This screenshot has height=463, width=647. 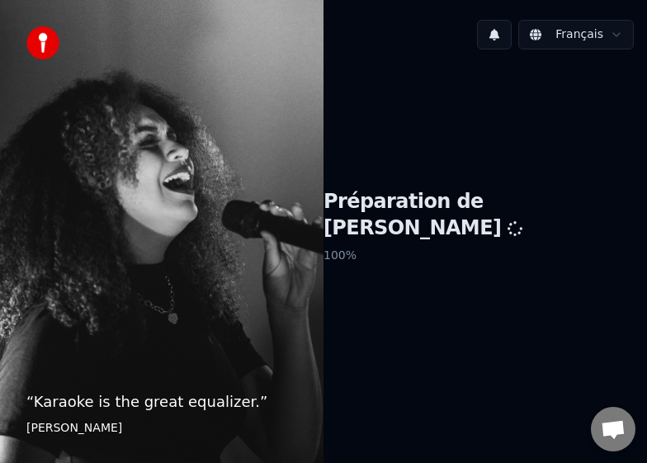 What do you see at coordinates (485, 256) in the screenshot?
I see `p: 100 %` at bounding box center [485, 256].